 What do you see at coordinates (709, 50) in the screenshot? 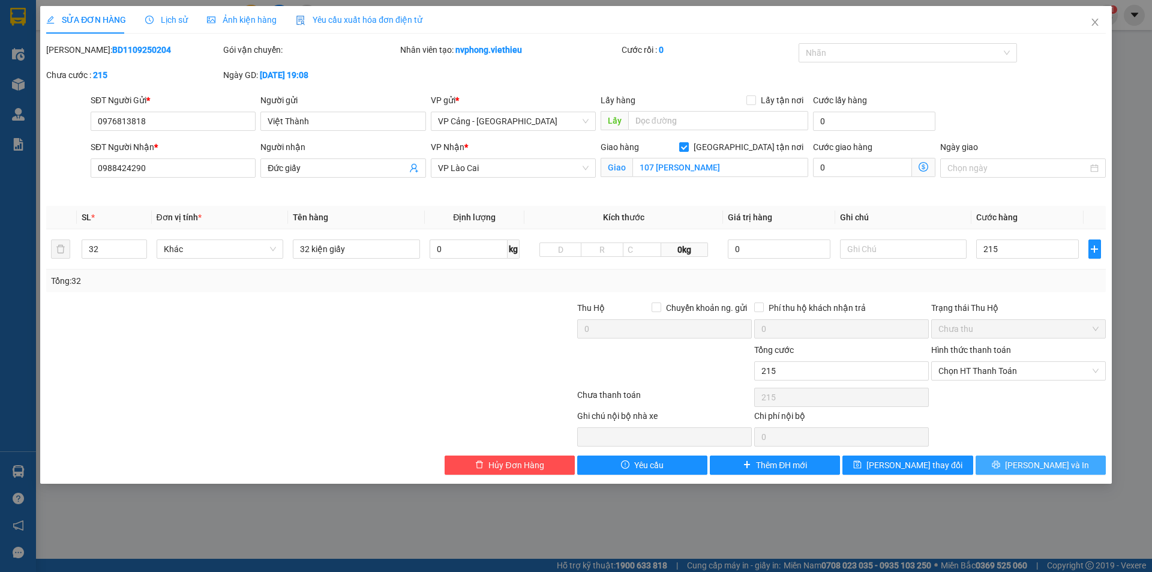
I see `div: Cước rồi :` at bounding box center [709, 50].